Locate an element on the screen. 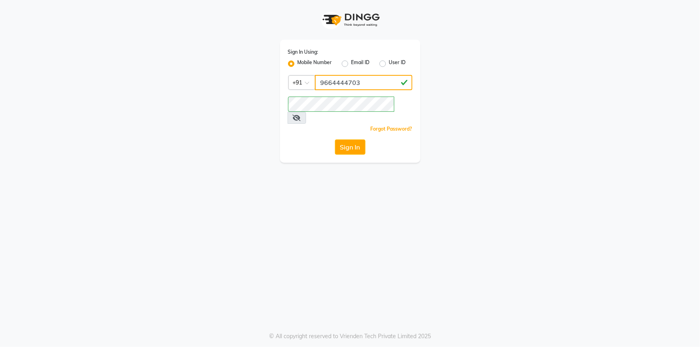  img: logo1.svg is located at coordinates (350, 20).